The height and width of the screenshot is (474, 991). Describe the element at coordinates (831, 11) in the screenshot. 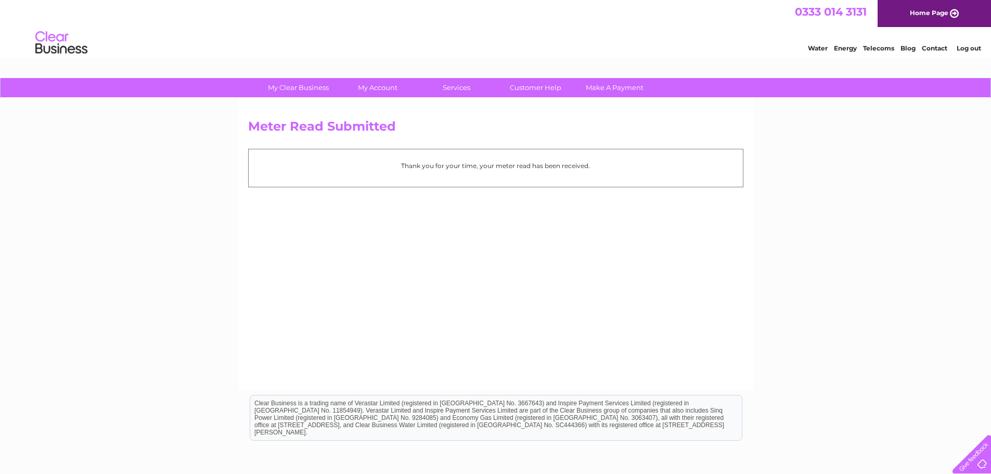

I see `a: 0333 014 3131` at that location.